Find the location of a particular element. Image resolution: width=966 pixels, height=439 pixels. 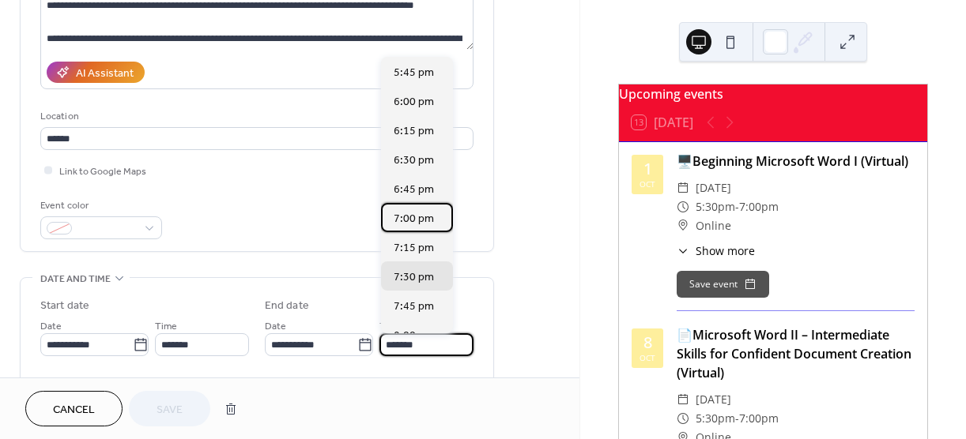

span: 6:00 pm is located at coordinates (413, 102).